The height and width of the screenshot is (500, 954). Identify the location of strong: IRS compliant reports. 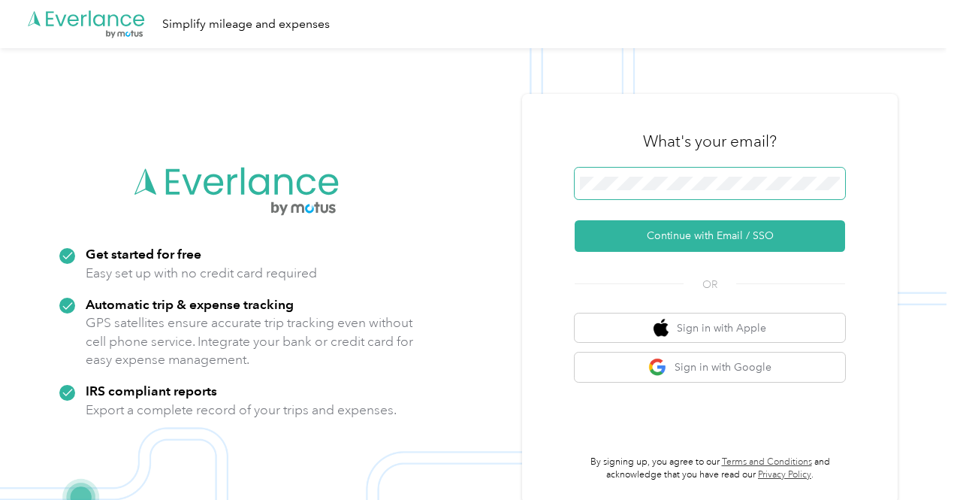
(151, 390).